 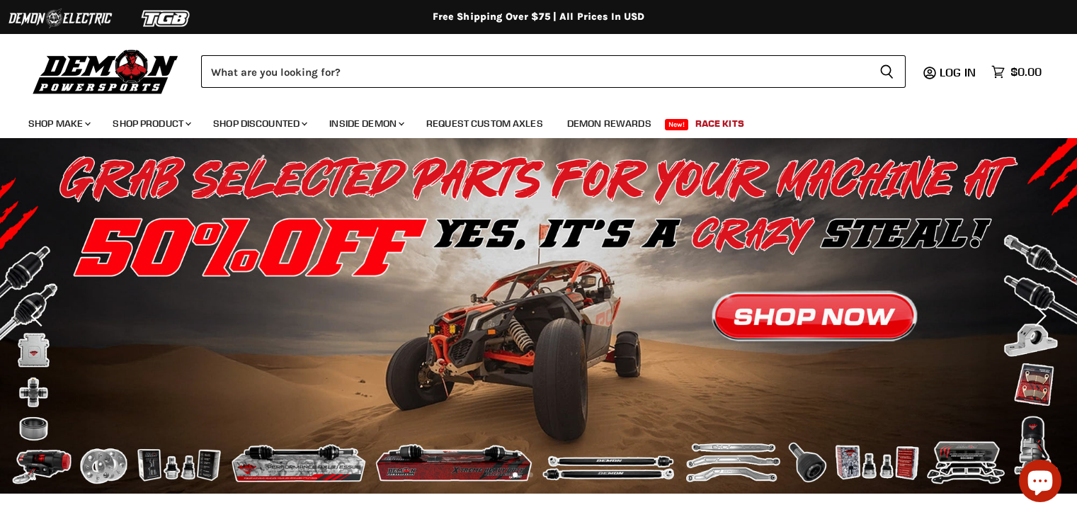 What do you see at coordinates (553, 72) in the screenshot?
I see `form: Product` at bounding box center [553, 72].